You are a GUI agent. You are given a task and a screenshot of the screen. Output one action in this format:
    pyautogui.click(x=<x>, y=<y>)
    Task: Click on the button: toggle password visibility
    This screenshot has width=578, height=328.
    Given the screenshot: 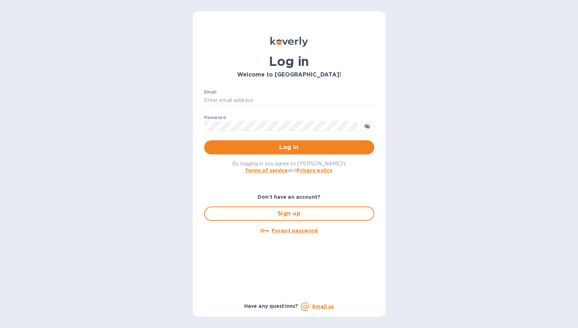 What is the action you would take?
    pyautogui.click(x=367, y=126)
    